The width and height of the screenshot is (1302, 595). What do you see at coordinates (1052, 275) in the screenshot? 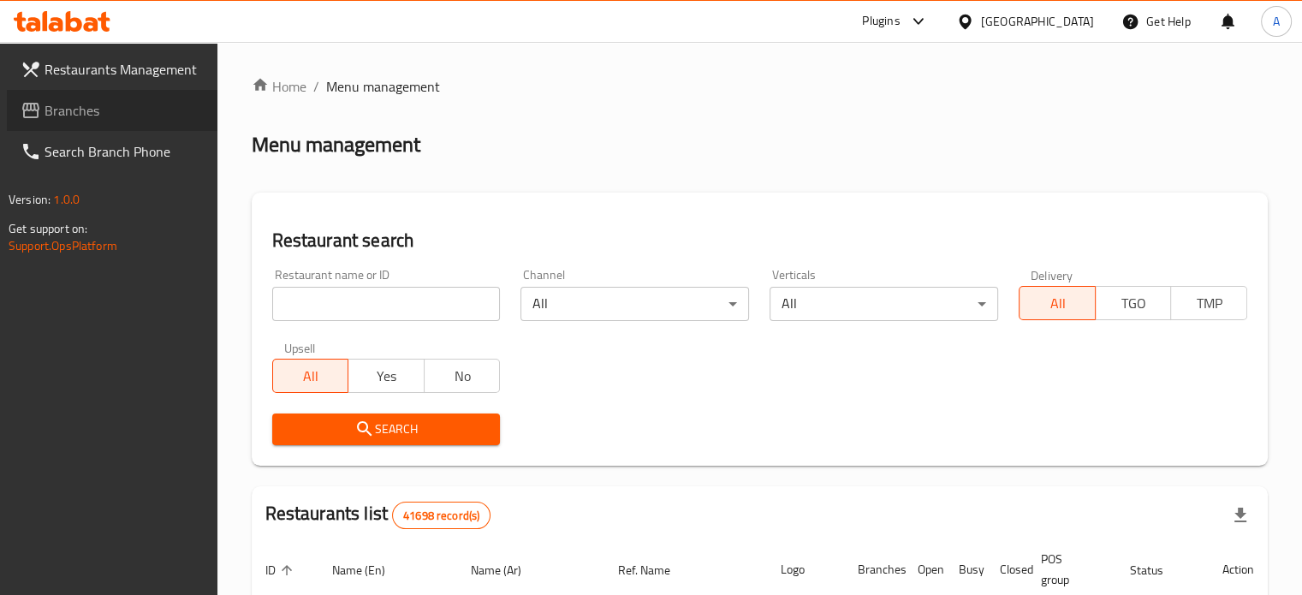
I see `label: Delivery` at bounding box center [1052, 275].